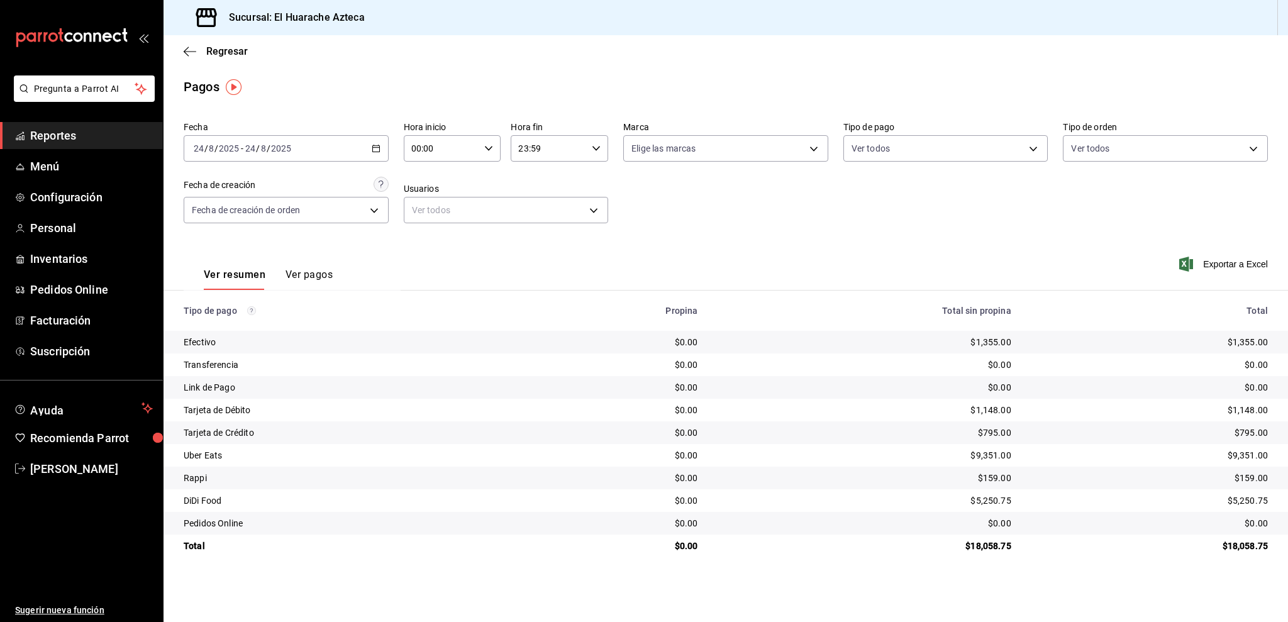  I want to click on button: Ver pagos, so click(309, 279).